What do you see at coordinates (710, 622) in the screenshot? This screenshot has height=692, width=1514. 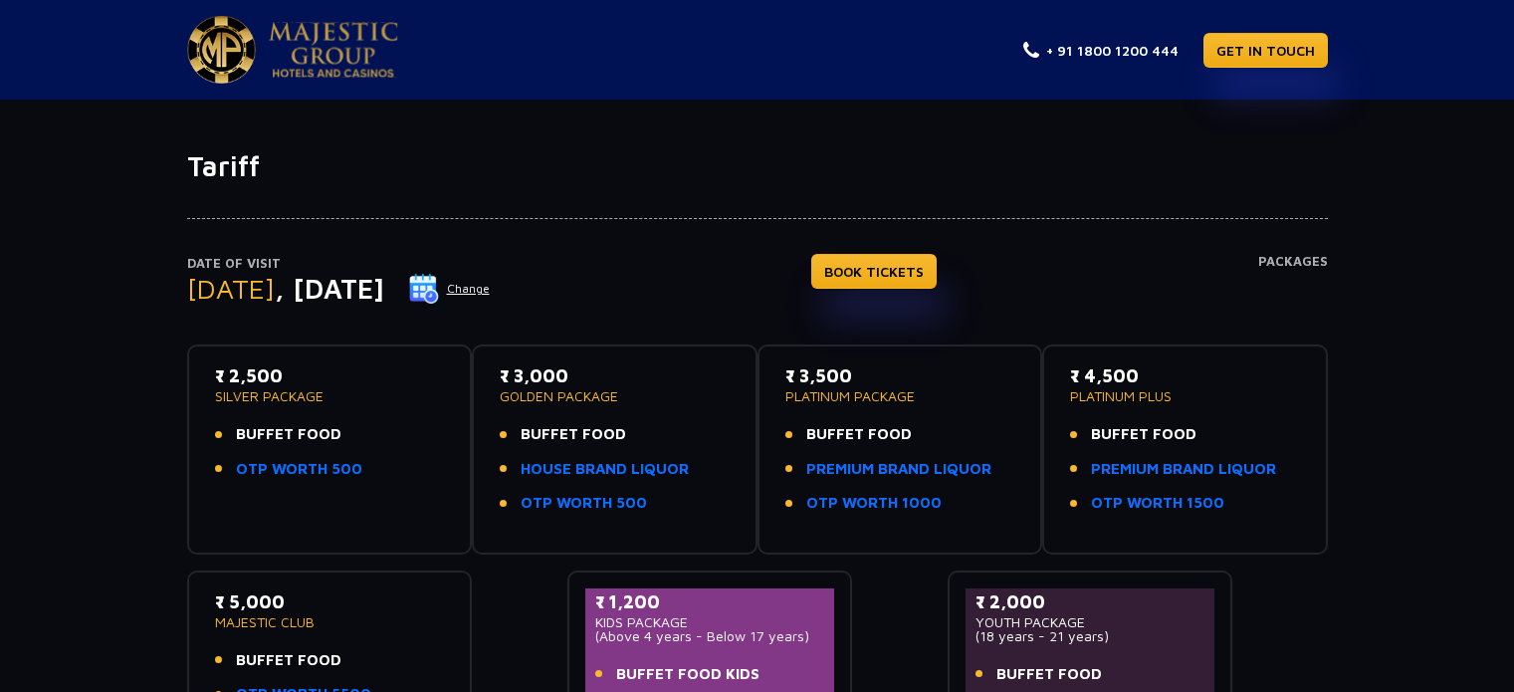 I see `p: KIDS PACKAGE` at bounding box center [710, 622].